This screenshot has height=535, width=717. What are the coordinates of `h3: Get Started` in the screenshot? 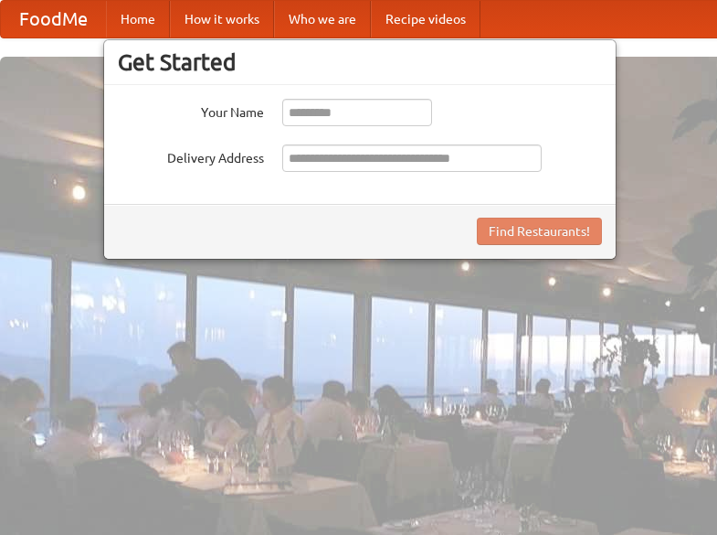 It's located at (360, 62).